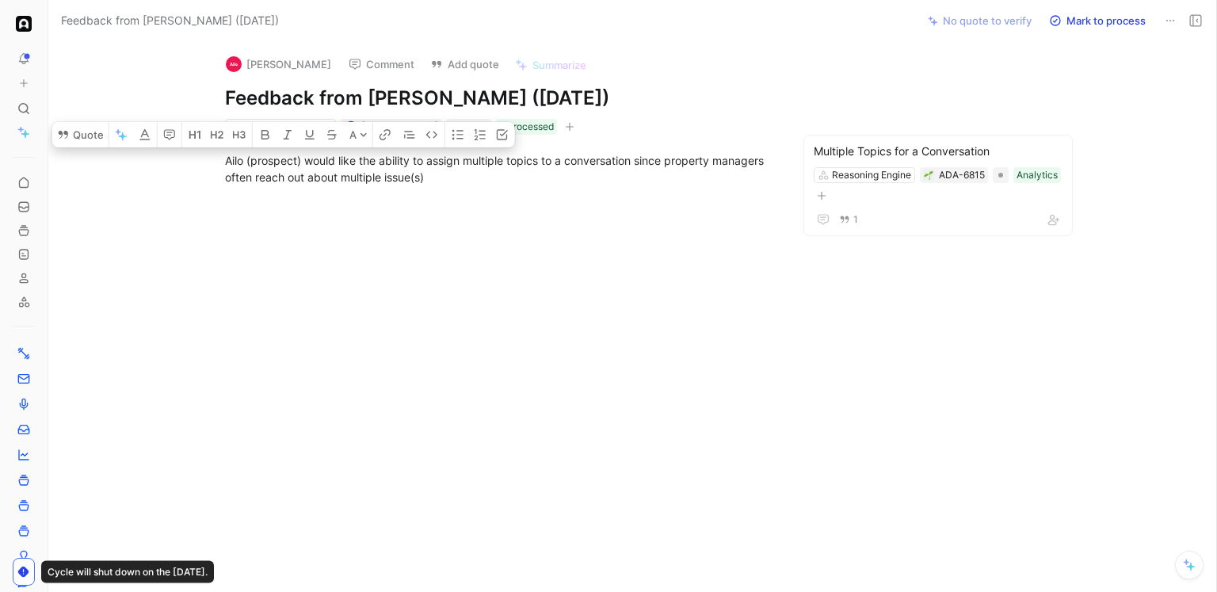 The width and height of the screenshot is (1217, 592). I want to click on div: ADA-6815, so click(962, 175).